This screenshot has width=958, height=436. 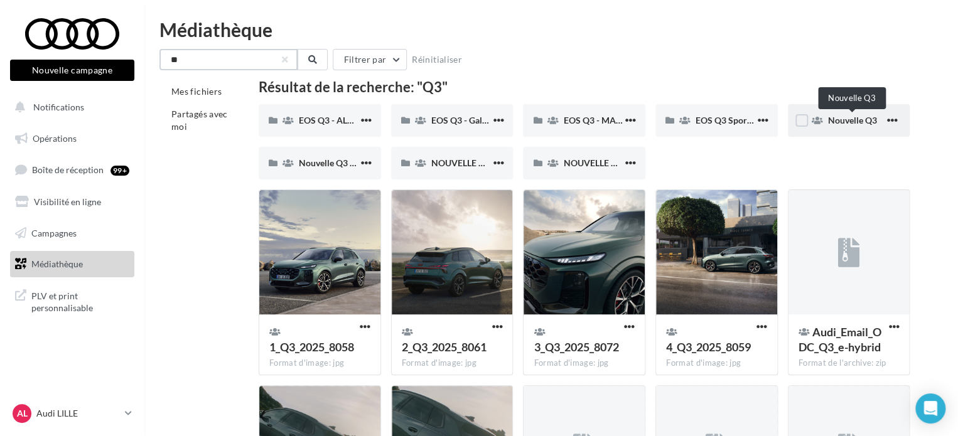 I want to click on a: Visibilité en ligne, so click(x=72, y=202).